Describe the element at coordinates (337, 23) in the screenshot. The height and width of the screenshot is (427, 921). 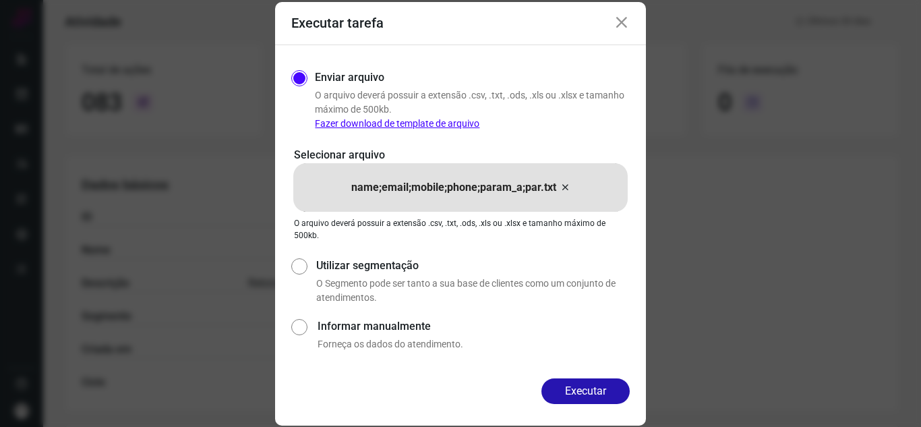
I see `h3: Executar tarefa` at that location.